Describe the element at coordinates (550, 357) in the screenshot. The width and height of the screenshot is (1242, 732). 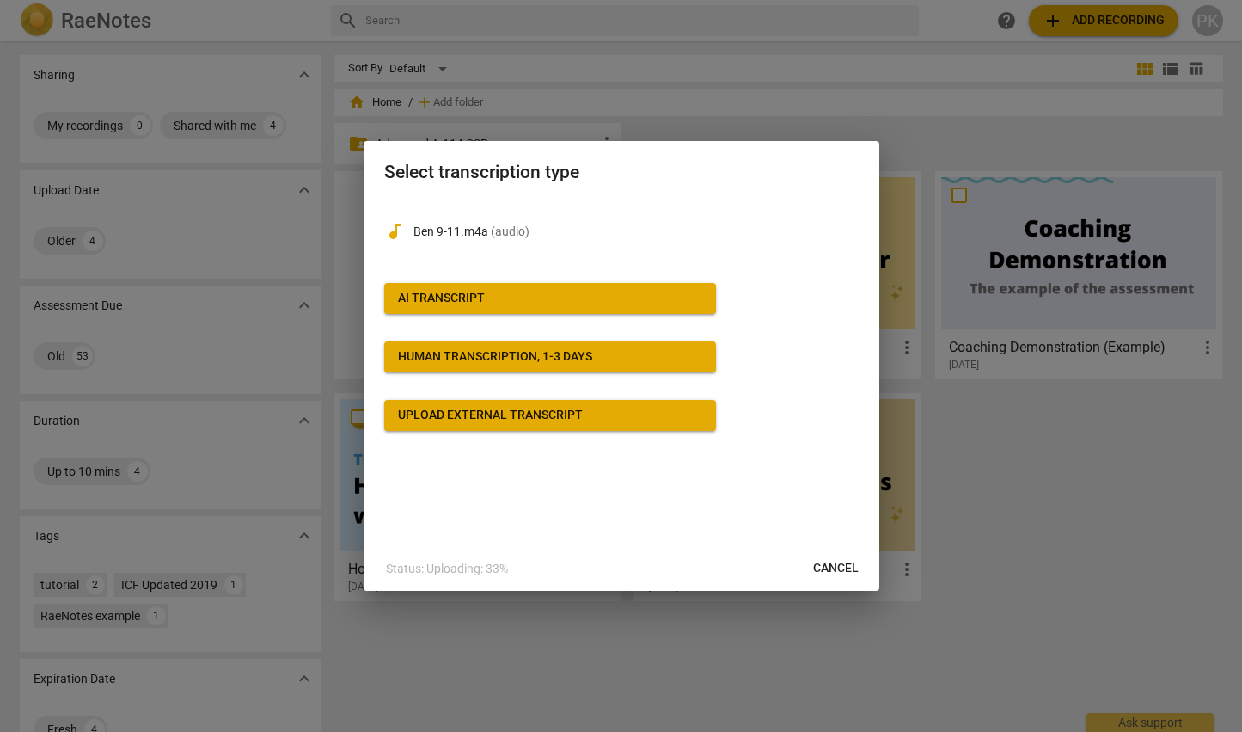
I see `button: Human transcription, 1-3 days` at that location.